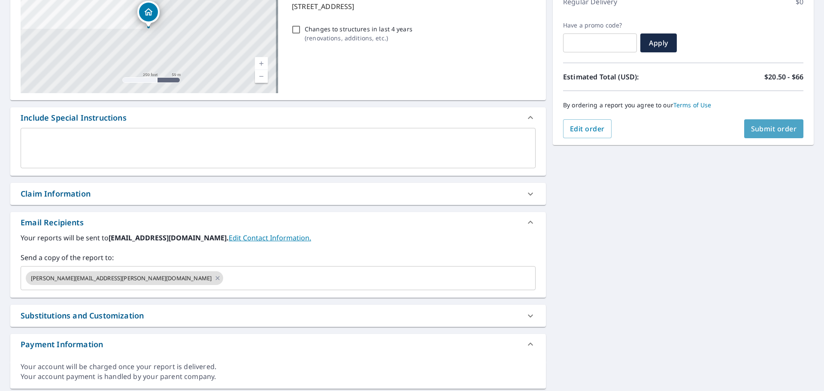 This screenshot has height=391, width=824. I want to click on p: Changes to structures in last 4 years, so click(358, 29).